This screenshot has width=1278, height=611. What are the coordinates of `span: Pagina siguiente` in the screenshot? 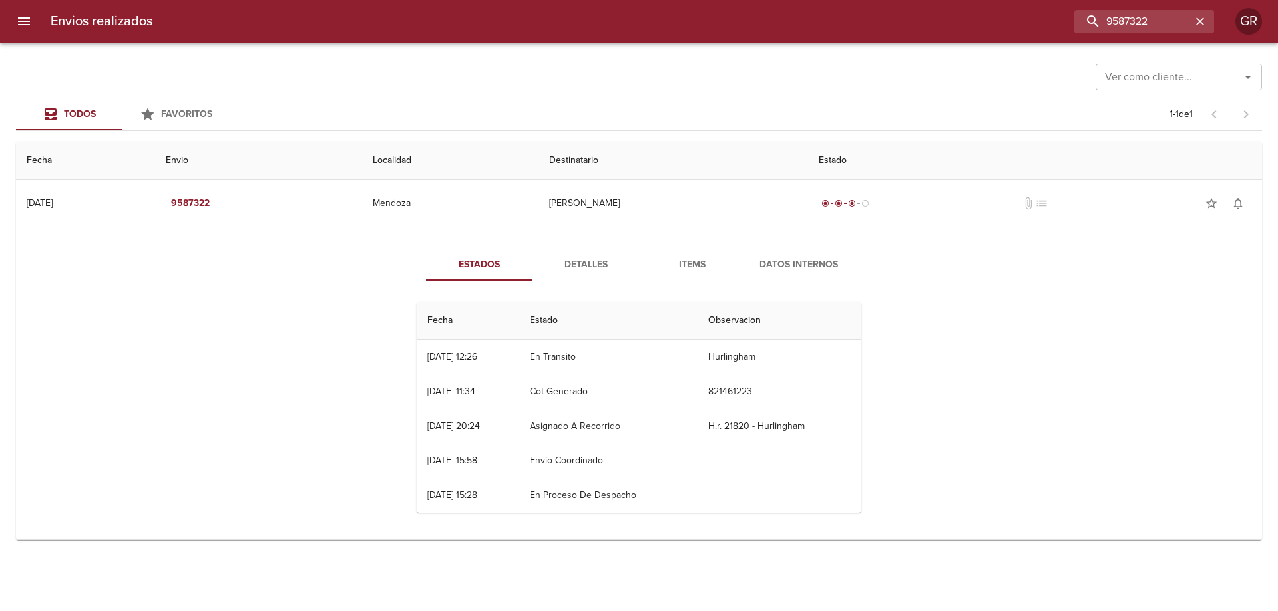 It's located at (1246, 114).